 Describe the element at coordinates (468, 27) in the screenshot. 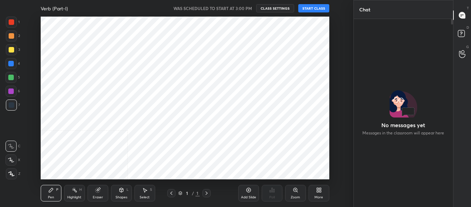

I see `p: D` at that location.